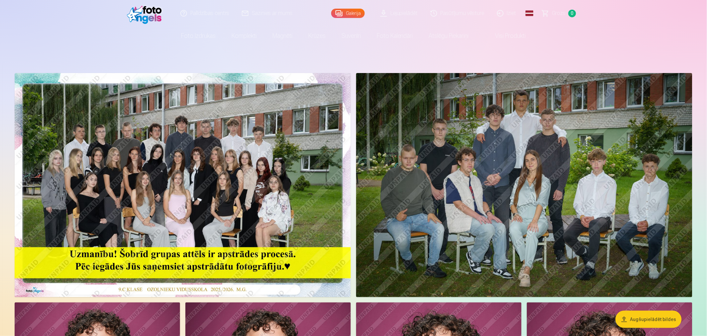  I want to click on a: Atslēgu piekariņi, so click(449, 36).